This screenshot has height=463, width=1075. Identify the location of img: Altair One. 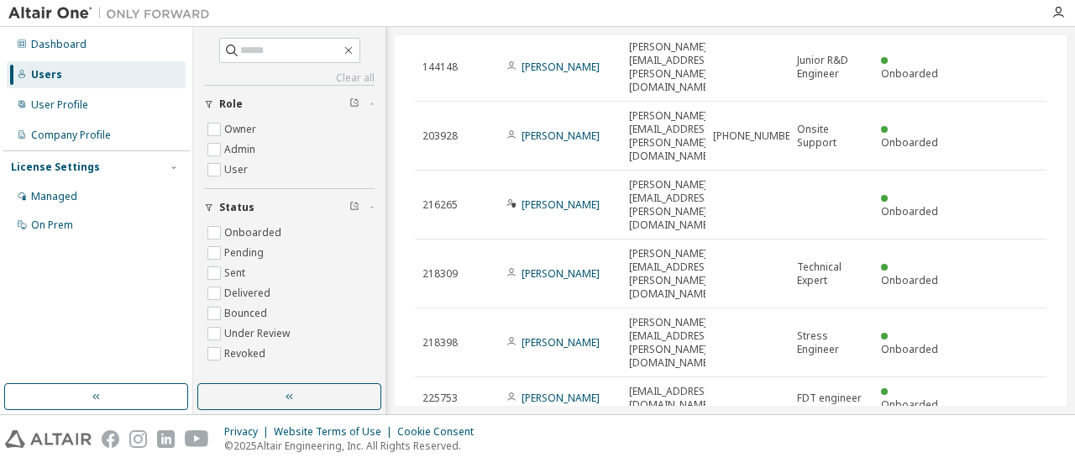
(113, 13).